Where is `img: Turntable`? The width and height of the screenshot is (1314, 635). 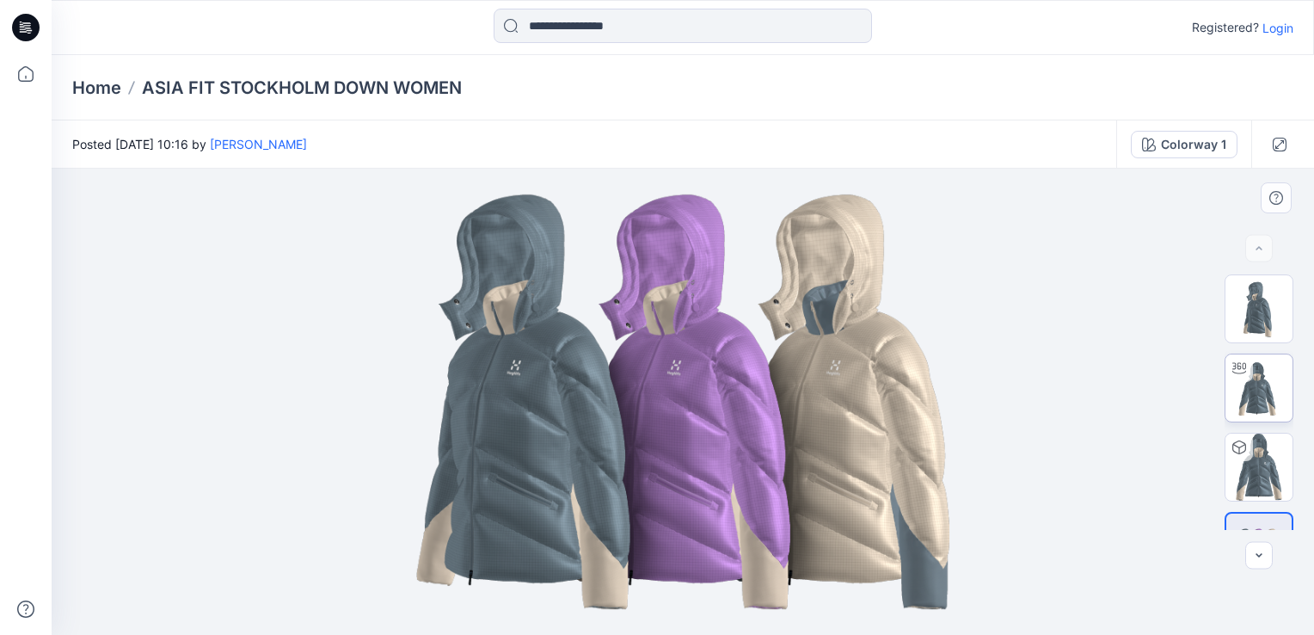 img: Turntable is located at coordinates (1259, 388).